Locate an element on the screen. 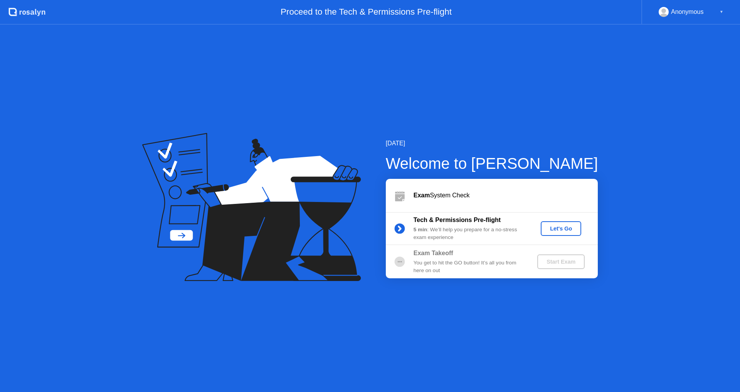 This screenshot has width=740, height=392. button: Start Exam is located at coordinates (561, 262).